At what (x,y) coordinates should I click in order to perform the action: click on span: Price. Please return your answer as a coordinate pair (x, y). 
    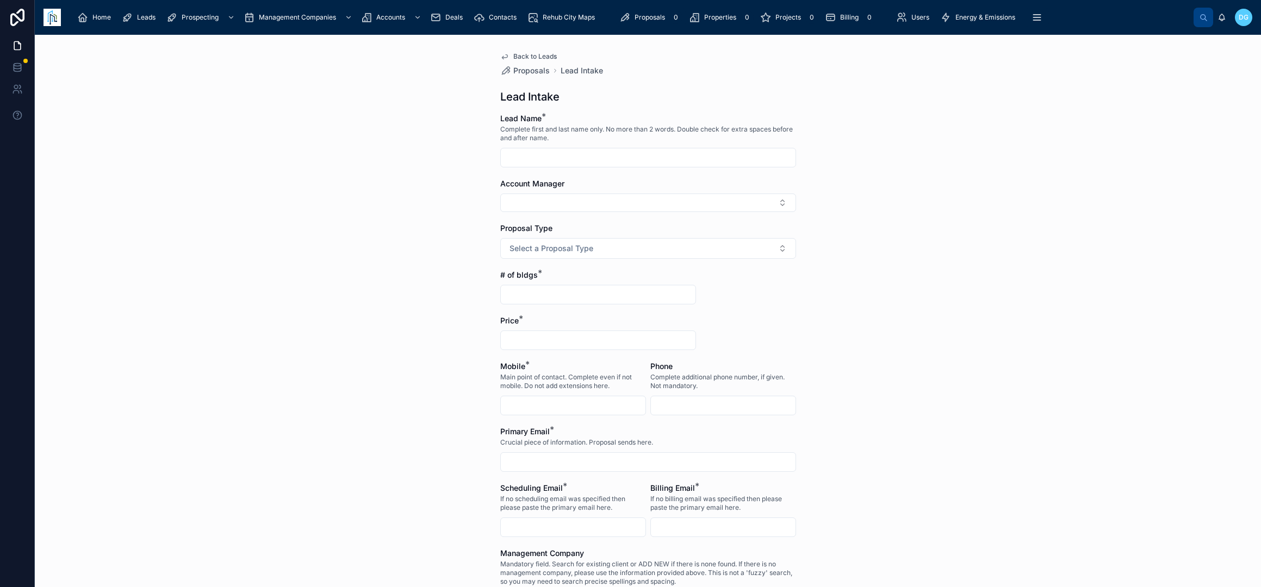
    Looking at the image, I should click on (510, 320).